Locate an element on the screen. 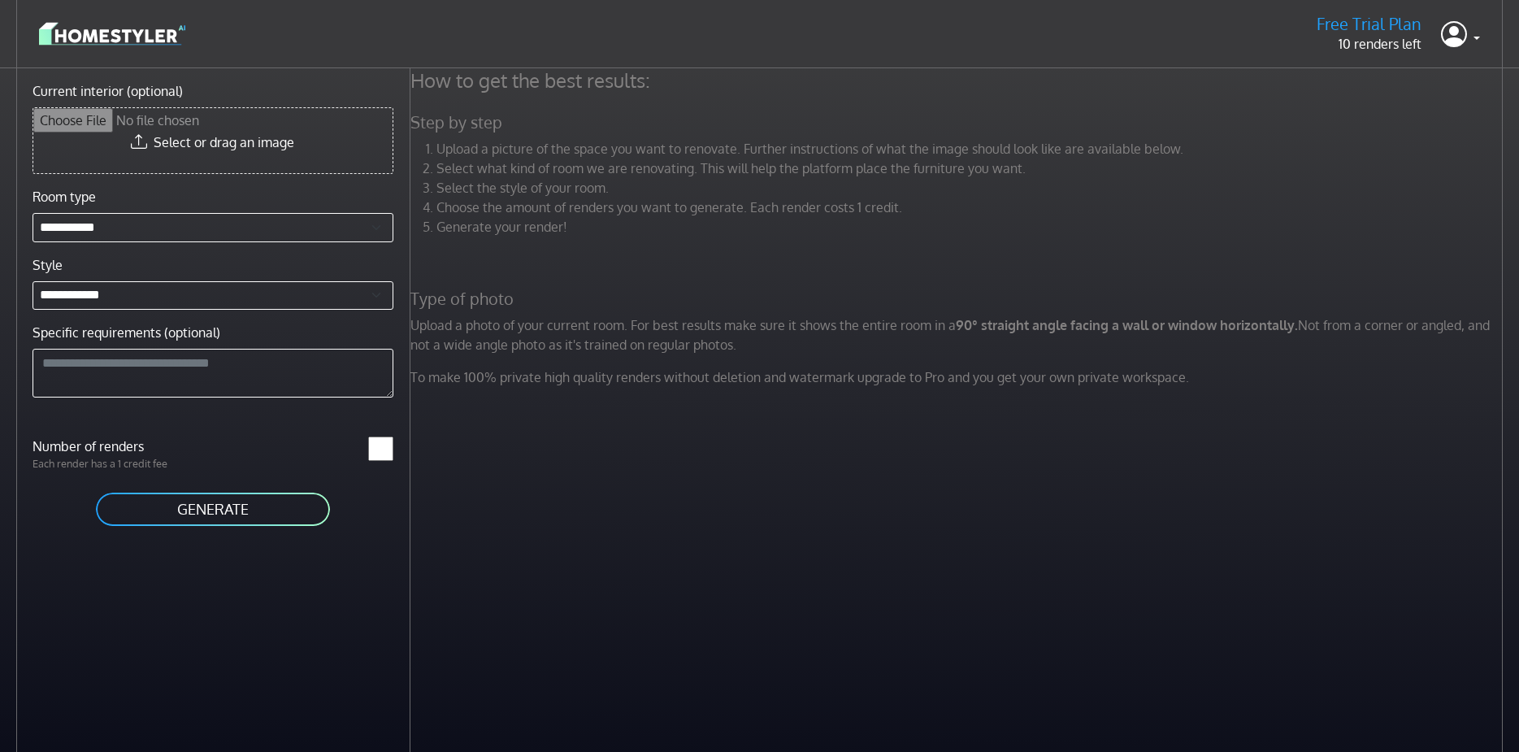 Image resolution: width=1519 pixels, height=752 pixels. li: Choose the amount of renders you want to generate. Each render costs 1 credit. is located at coordinates (971, 207).